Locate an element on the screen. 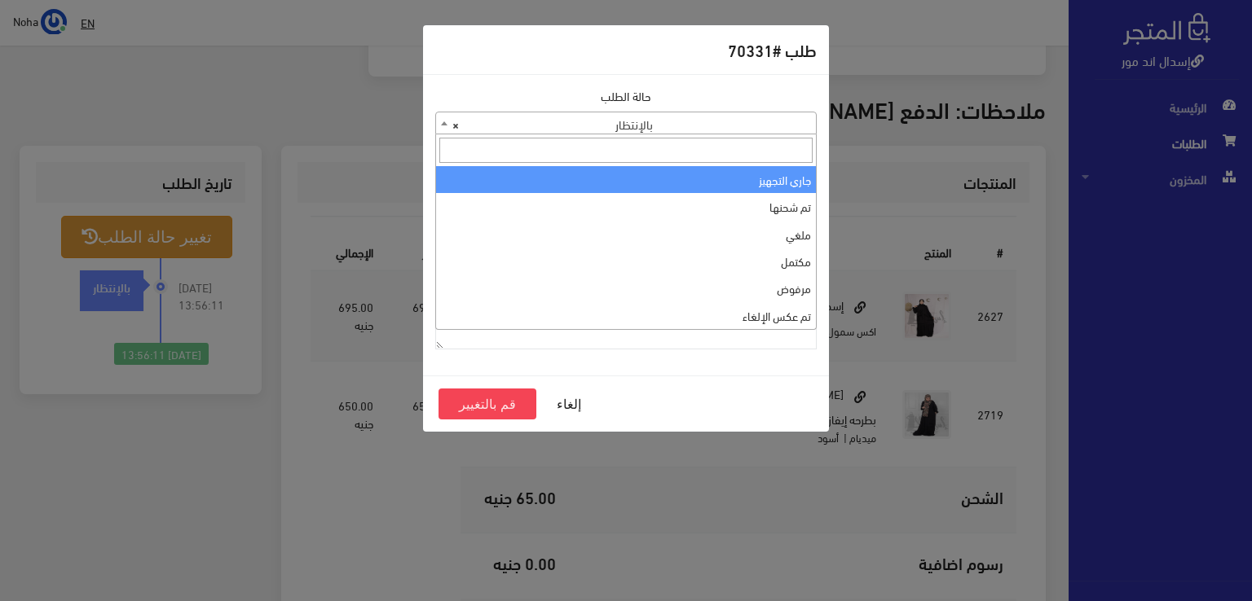  li: تم عكس الإلغاء is located at coordinates (626, 315).